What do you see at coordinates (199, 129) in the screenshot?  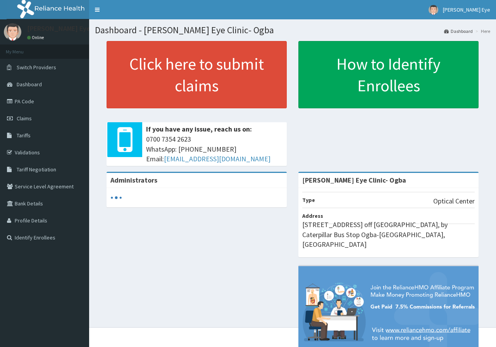 I see `b: If you have any issue, reach us on:` at bounding box center [199, 129].